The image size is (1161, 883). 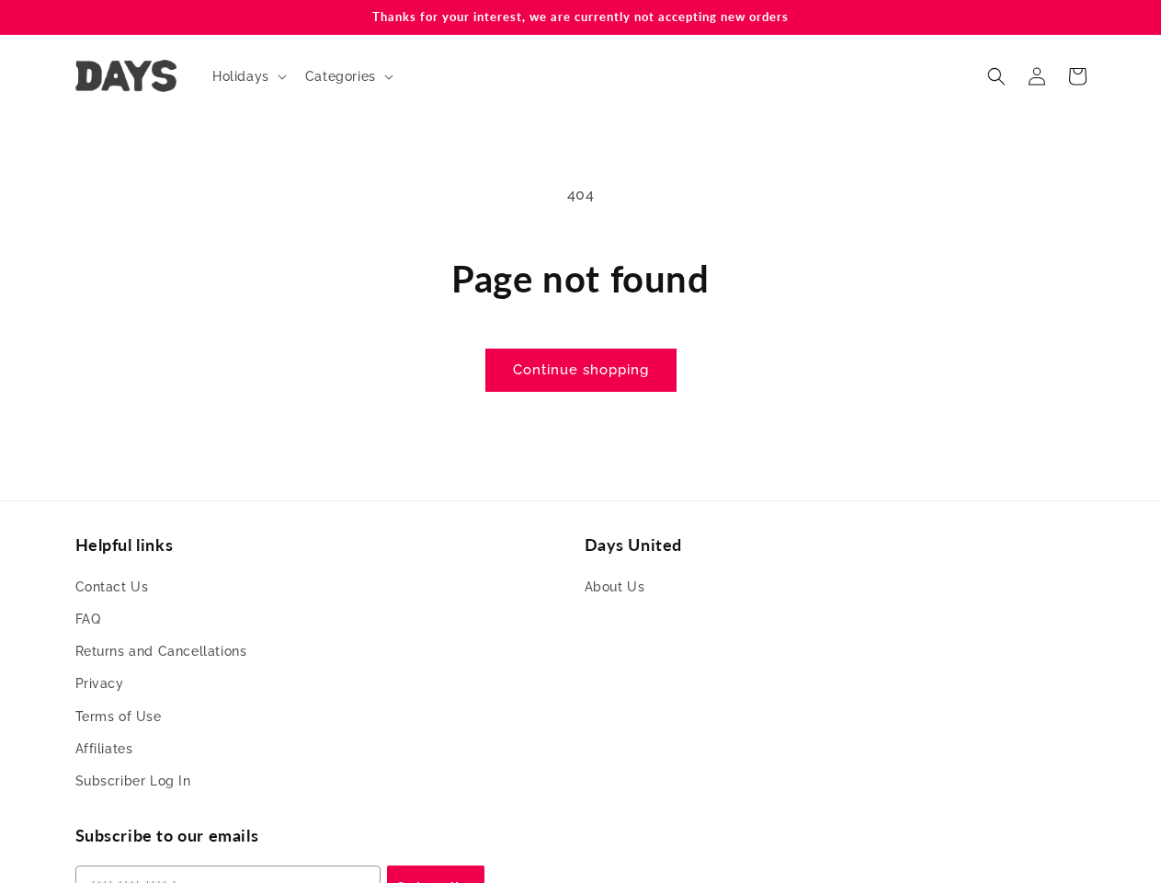 I want to click on p: 404, so click(x=581, y=195).